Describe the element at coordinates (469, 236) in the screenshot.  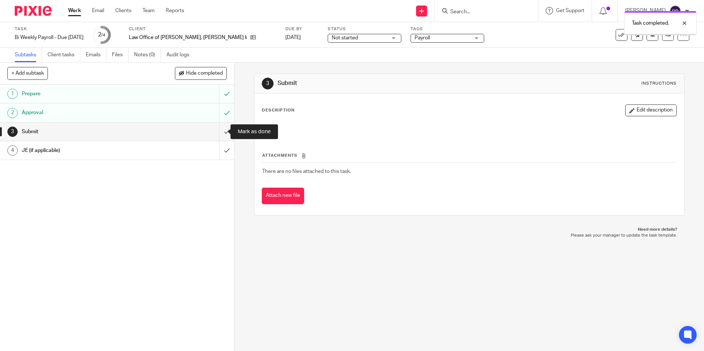
I see `p: Please ask your manager to update the task template.` at that location.